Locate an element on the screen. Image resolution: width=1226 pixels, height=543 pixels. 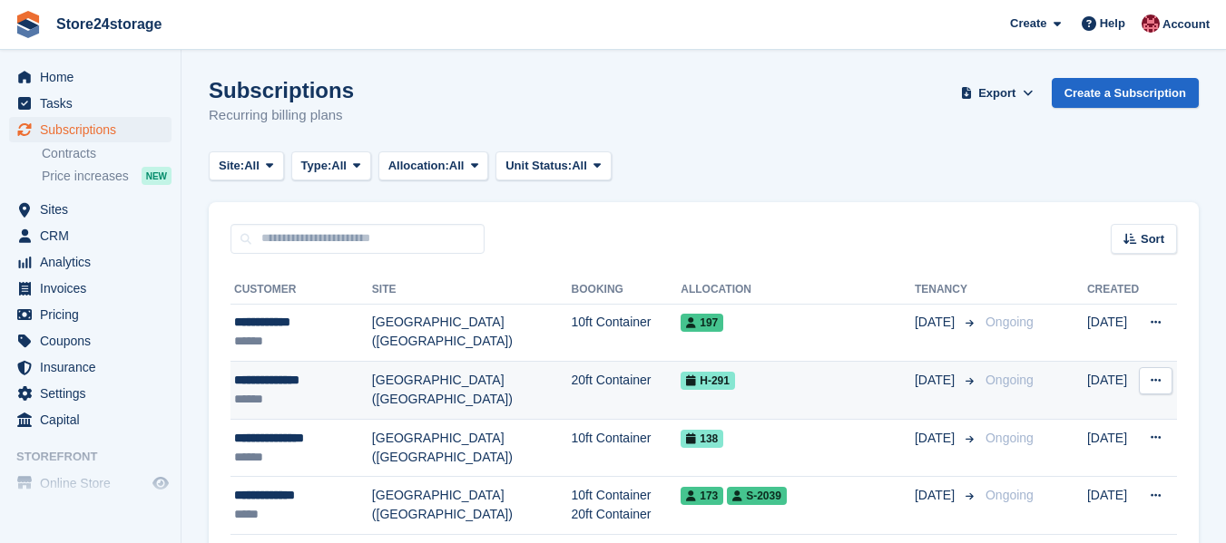
th: Customer is located at coordinates (301, 290).